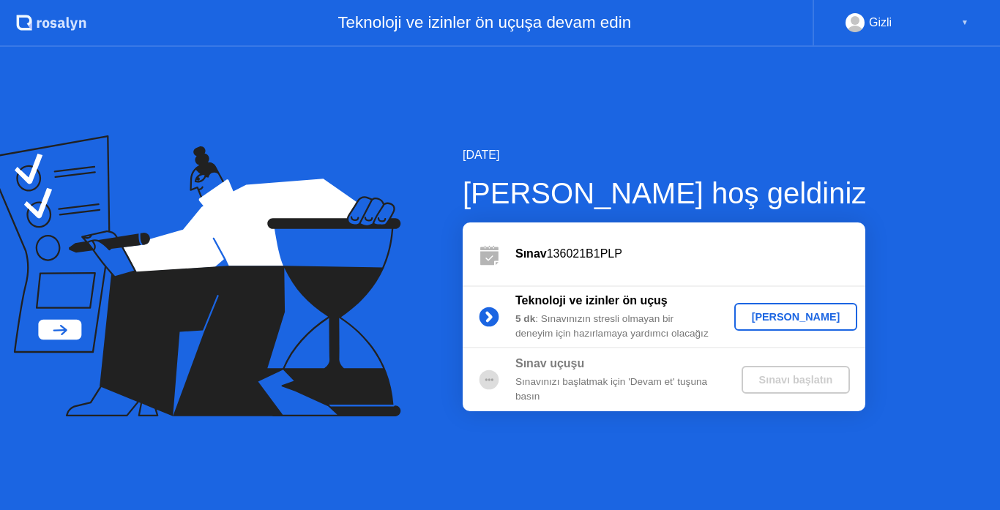 The width and height of the screenshot is (1000, 510). I want to click on button: Sınavı başlatın, so click(796, 380).